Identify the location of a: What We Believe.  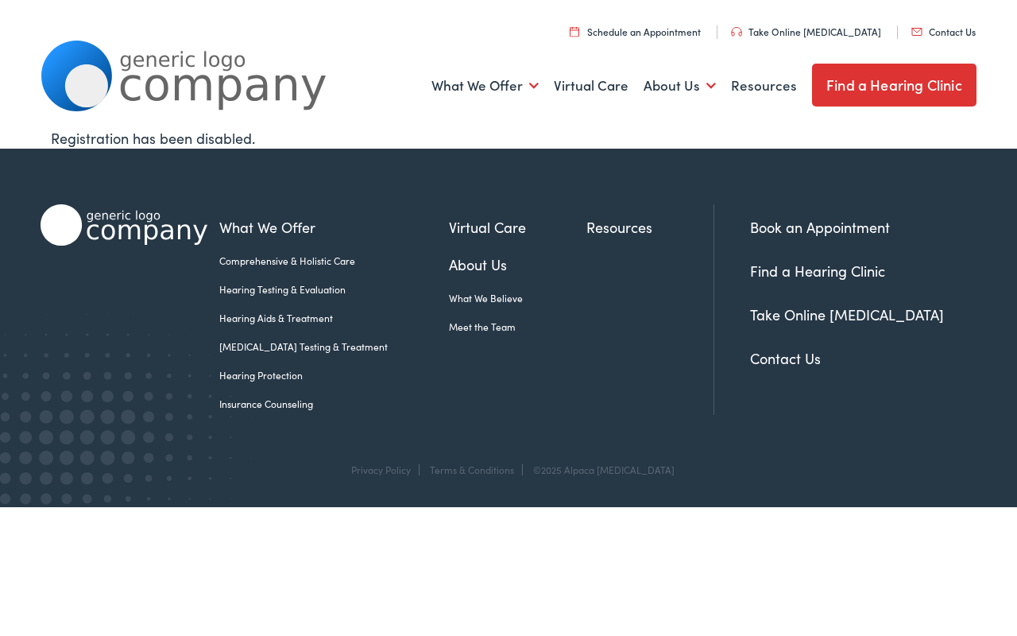
(518, 298).